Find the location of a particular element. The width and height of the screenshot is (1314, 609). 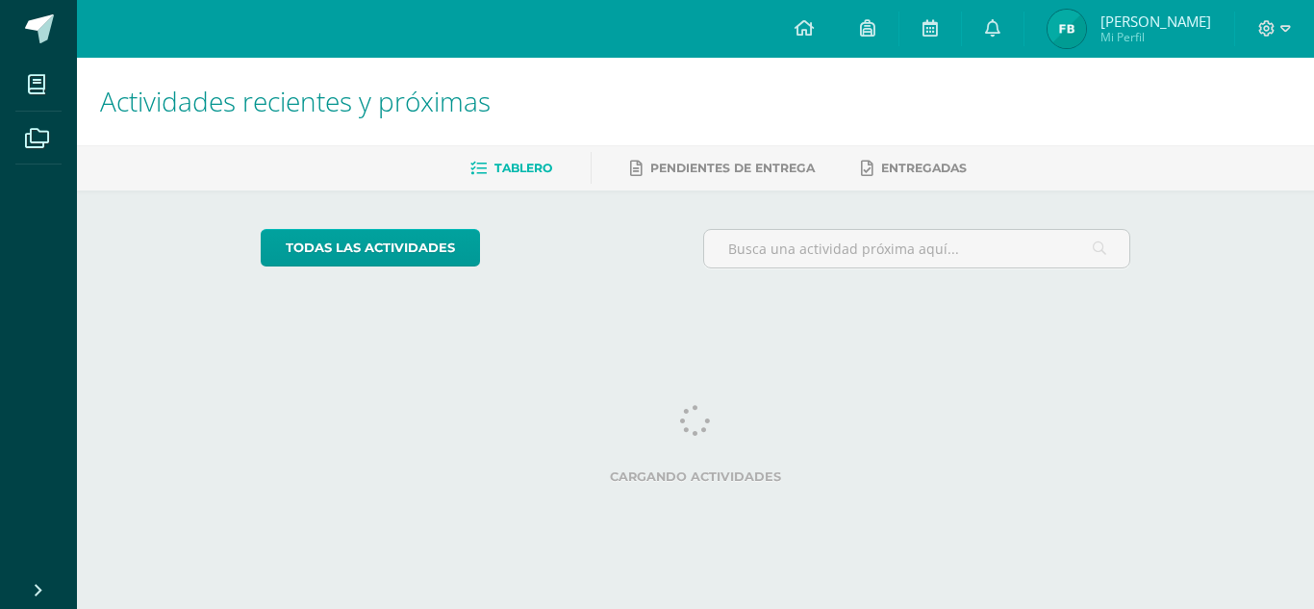

span: Mi Perfil is located at coordinates (1155, 37).